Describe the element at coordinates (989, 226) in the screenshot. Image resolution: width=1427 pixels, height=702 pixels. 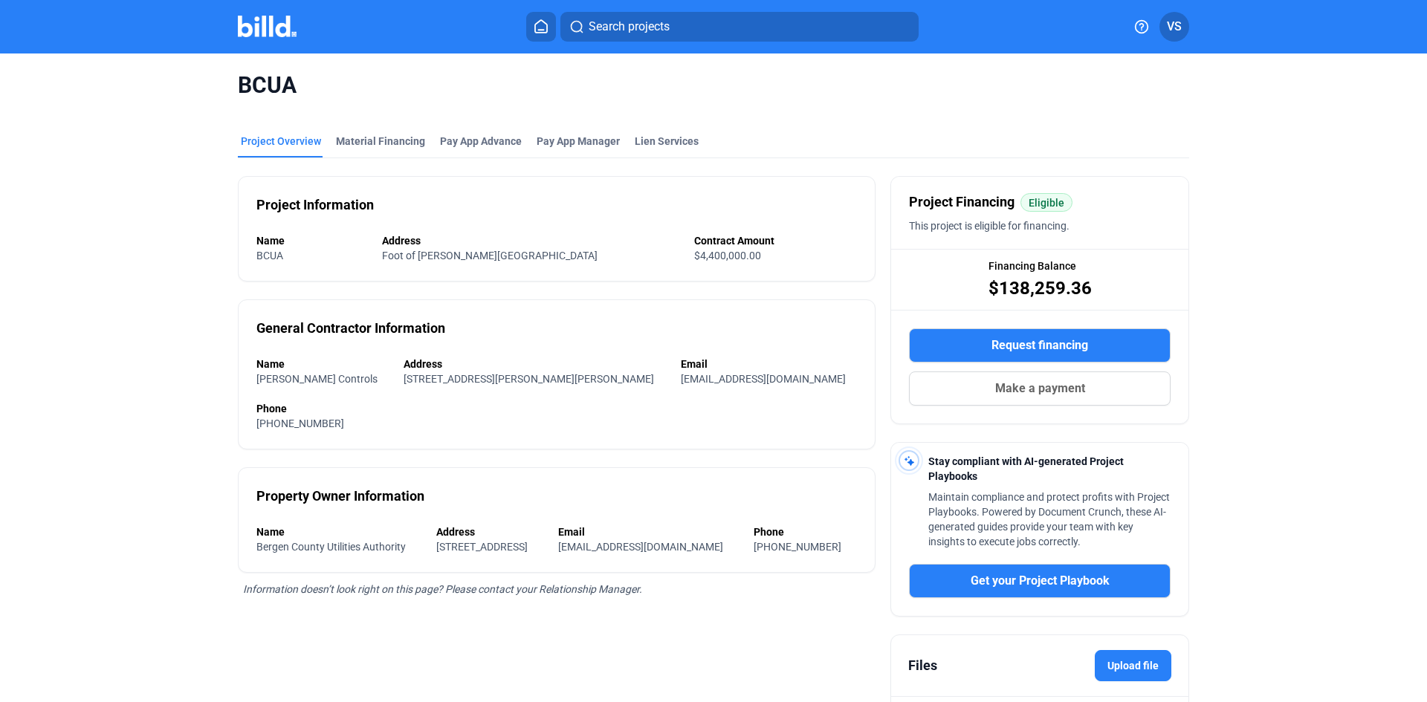
I see `span: This project is eligible for financing.` at that location.